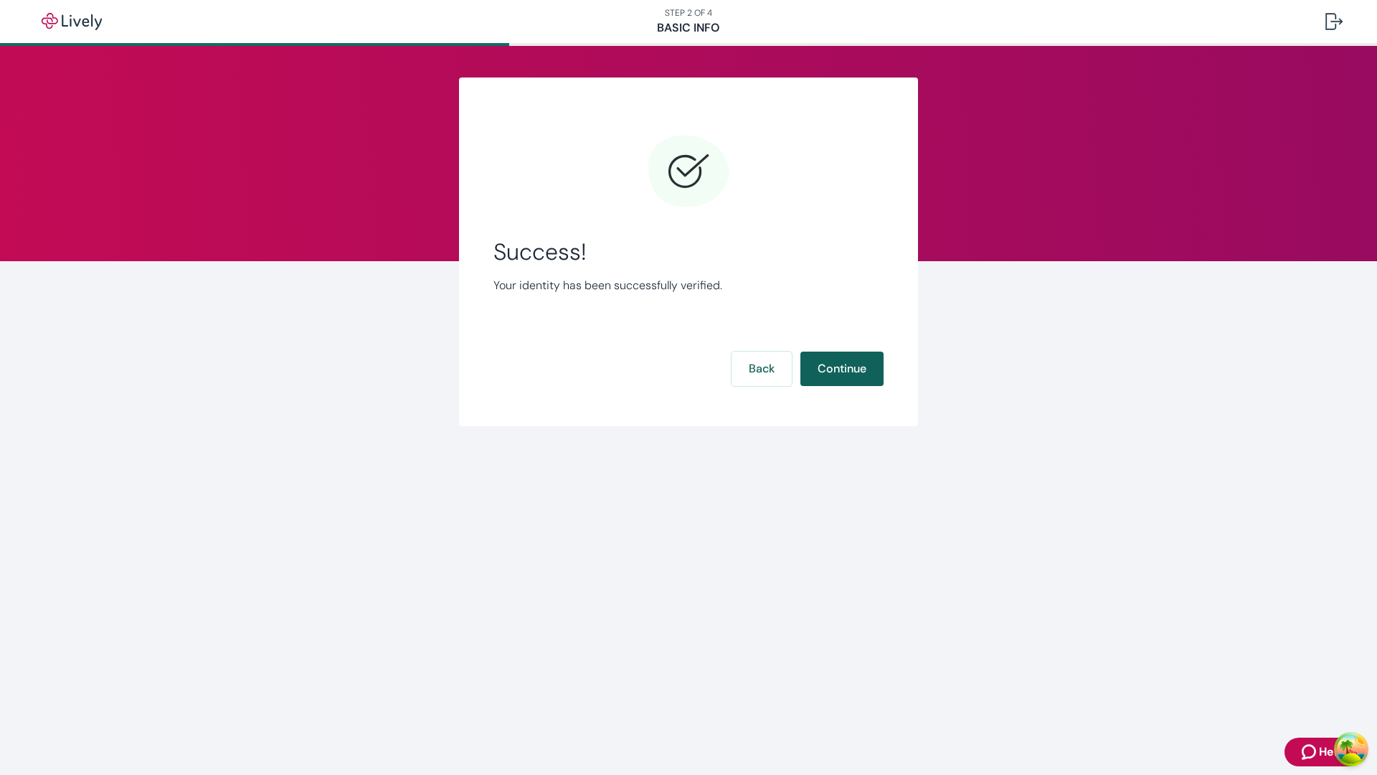 This screenshot has height=775, width=1377. I want to click on span: Help, so click(1331, 752).